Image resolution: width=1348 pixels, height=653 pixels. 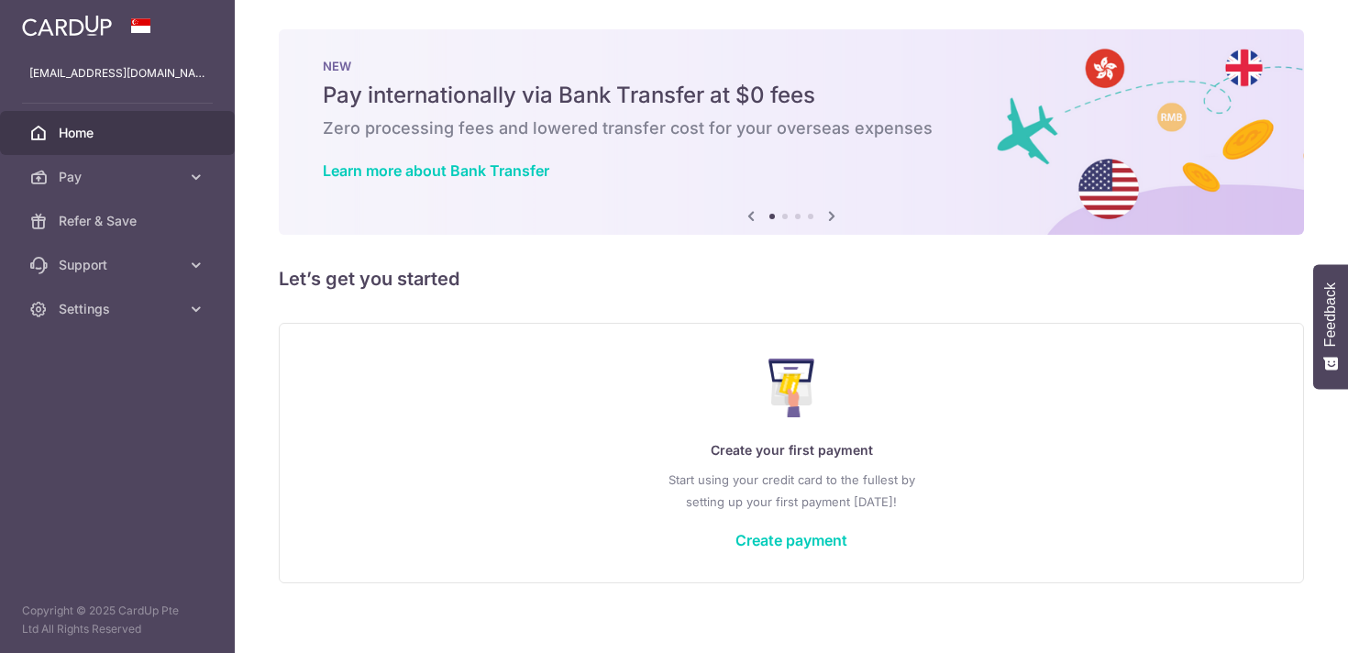 What do you see at coordinates (119, 309) in the screenshot?
I see `span: Settings` at bounding box center [119, 309].